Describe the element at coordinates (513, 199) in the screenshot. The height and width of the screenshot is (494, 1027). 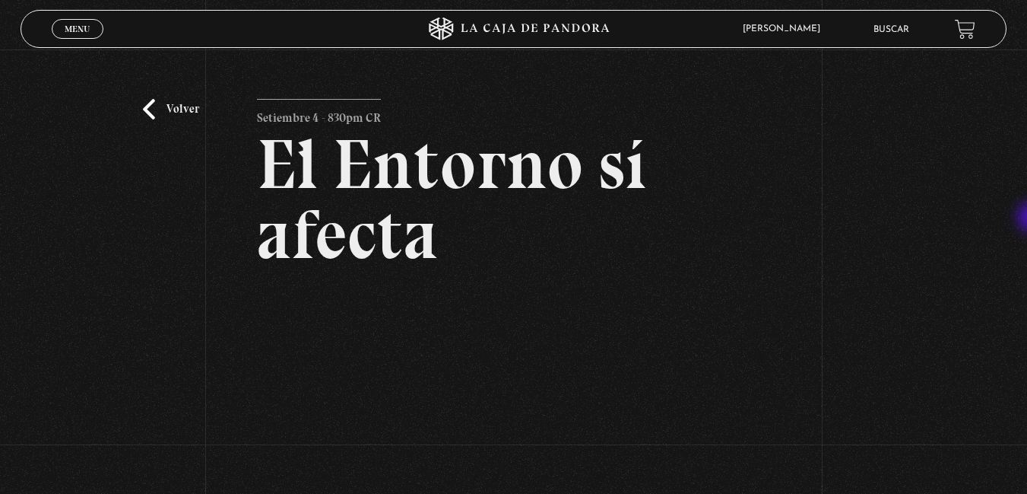
I see `h2: El Entorno sí afecta` at that location.